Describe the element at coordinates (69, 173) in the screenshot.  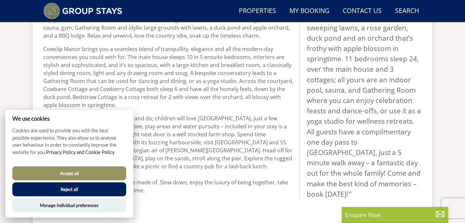
I see `button: Accept all` at that location.